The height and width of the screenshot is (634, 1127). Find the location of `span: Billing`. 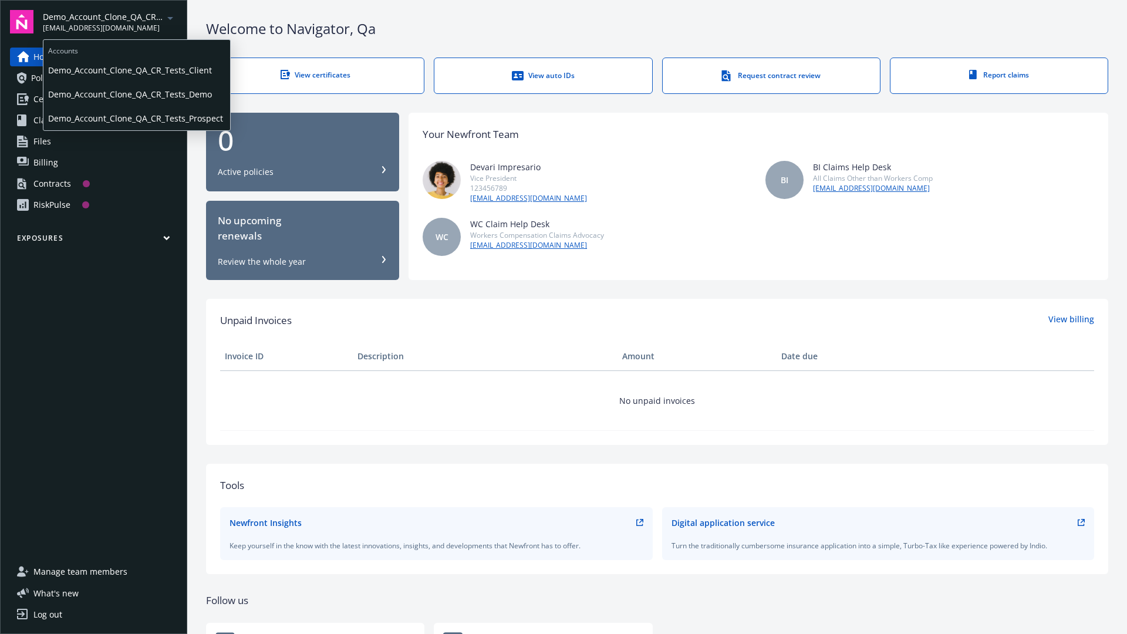

span: Billing is located at coordinates (46, 163).